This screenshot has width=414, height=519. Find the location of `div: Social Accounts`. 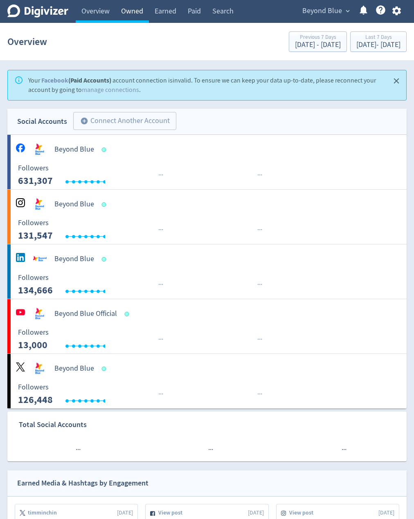

div: Social Accounts is located at coordinates (42, 121).